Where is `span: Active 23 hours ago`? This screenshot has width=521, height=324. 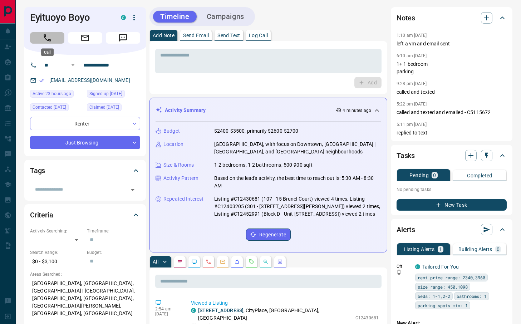
span: Active 23 hours ago is located at coordinates (52, 94).